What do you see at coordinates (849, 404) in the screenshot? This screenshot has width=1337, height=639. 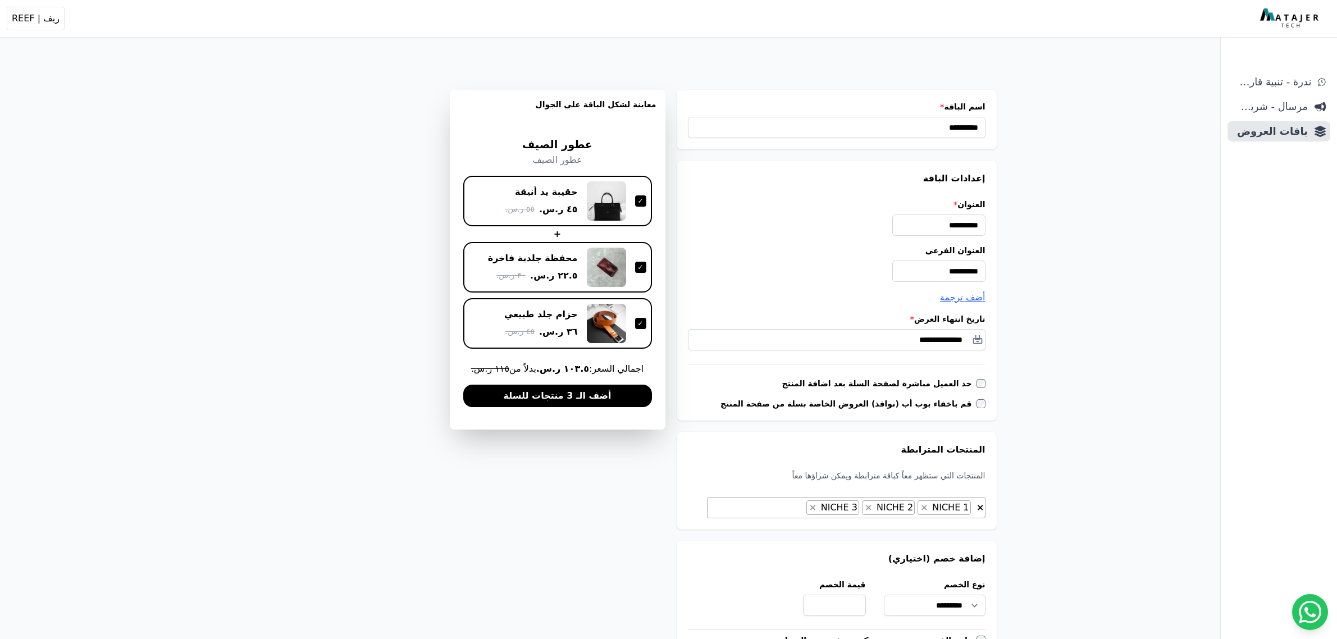 I see `label: قم باخفاء بوب أب (نوافذ) العروض الخاصة بسلة من صفحة المنتج` at bounding box center [849, 404].